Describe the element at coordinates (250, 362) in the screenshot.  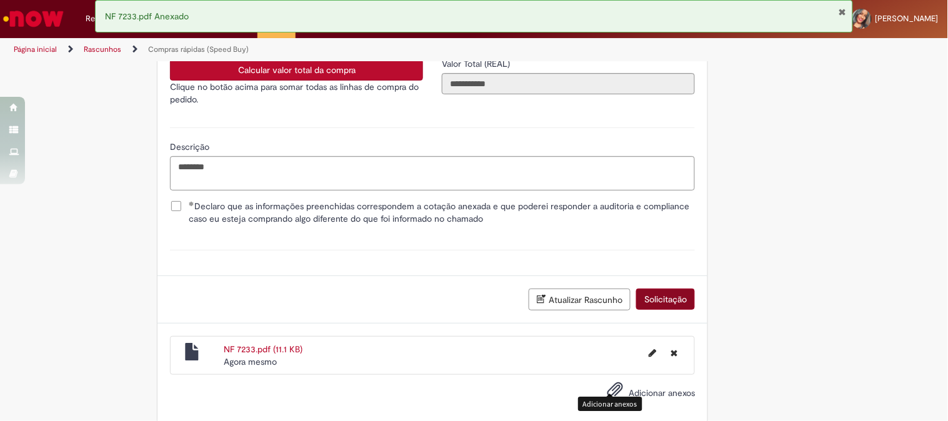
I see `time: 01/10/2025 07:26:21` at that location.